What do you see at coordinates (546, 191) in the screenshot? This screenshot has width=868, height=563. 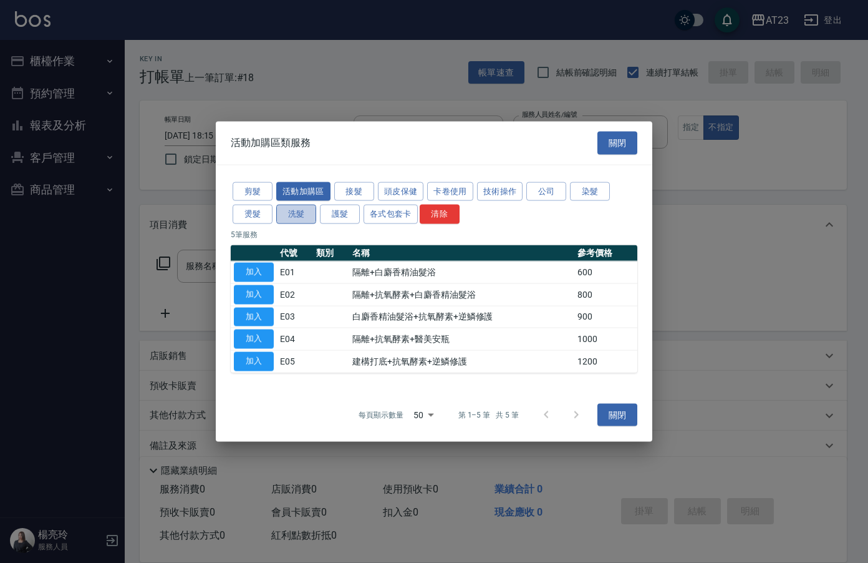 I see `button: 公司` at bounding box center [546, 191].